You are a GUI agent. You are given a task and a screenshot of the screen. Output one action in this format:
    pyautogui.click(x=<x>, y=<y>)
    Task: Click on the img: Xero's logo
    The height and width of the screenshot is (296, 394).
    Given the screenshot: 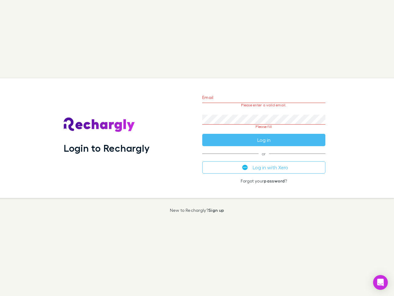 What is the action you would take?
    pyautogui.click(x=245, y=167)
    